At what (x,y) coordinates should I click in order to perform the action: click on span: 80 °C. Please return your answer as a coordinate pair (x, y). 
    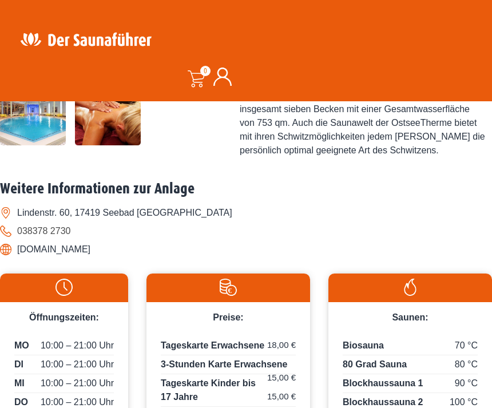
    Looking at the image, I should click on (467, 365).